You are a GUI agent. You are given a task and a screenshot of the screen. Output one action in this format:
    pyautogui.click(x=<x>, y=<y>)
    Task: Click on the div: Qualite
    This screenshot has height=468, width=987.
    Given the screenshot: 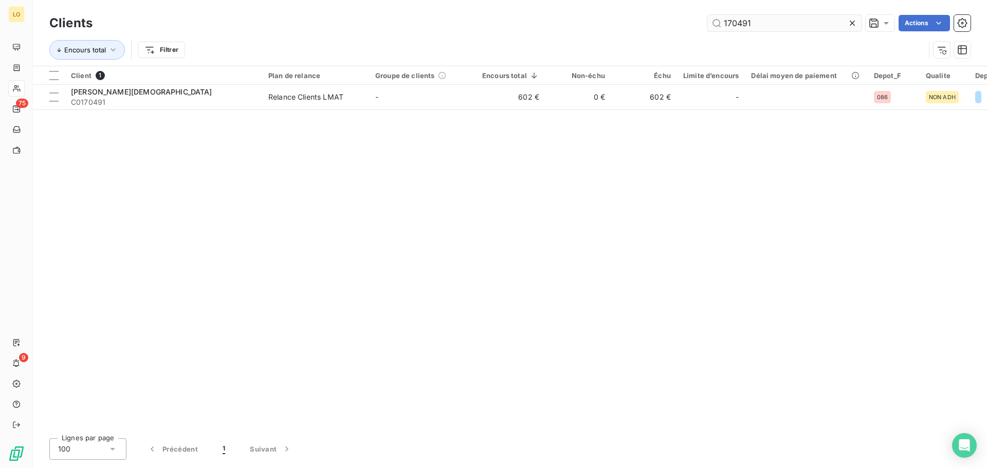 What is the action you would take?
    pyautogui.click(x=944, y=76)
    